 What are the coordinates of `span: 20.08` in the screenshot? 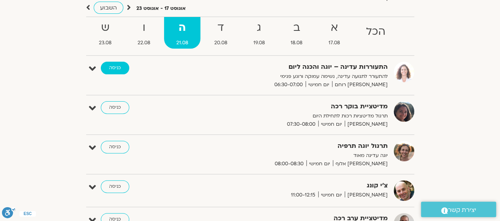 It's located at (220, 43).